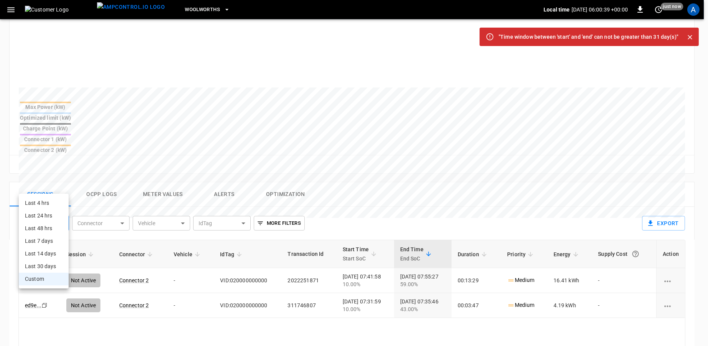 This screenshot has width=708, height=346. I want to click on li: Last 30 days, so click(44, 266).